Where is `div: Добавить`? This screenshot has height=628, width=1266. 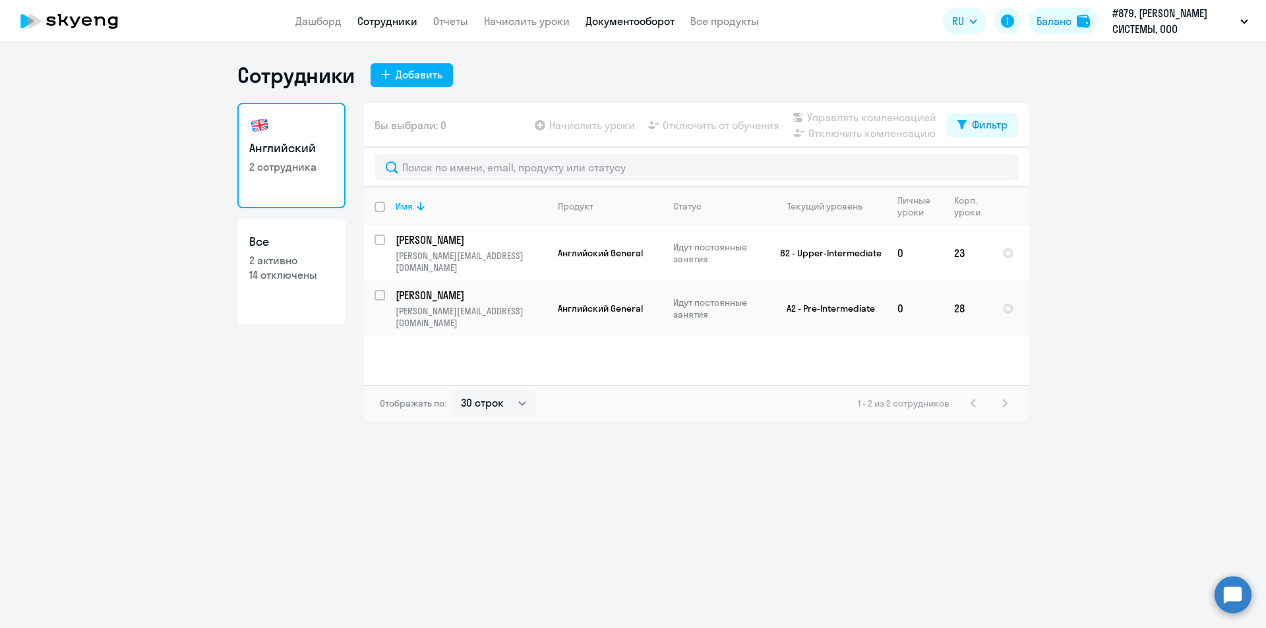 div: Добавить is located at coordinates (419, 74).